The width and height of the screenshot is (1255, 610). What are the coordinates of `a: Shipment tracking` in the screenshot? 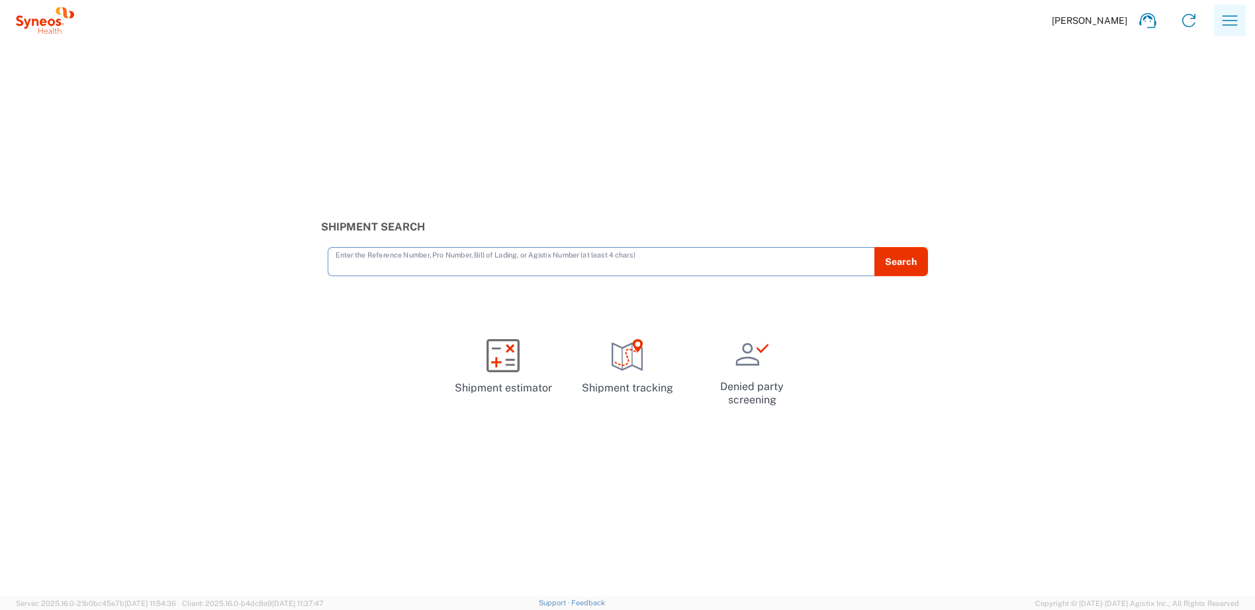 It's located at (627, 367).